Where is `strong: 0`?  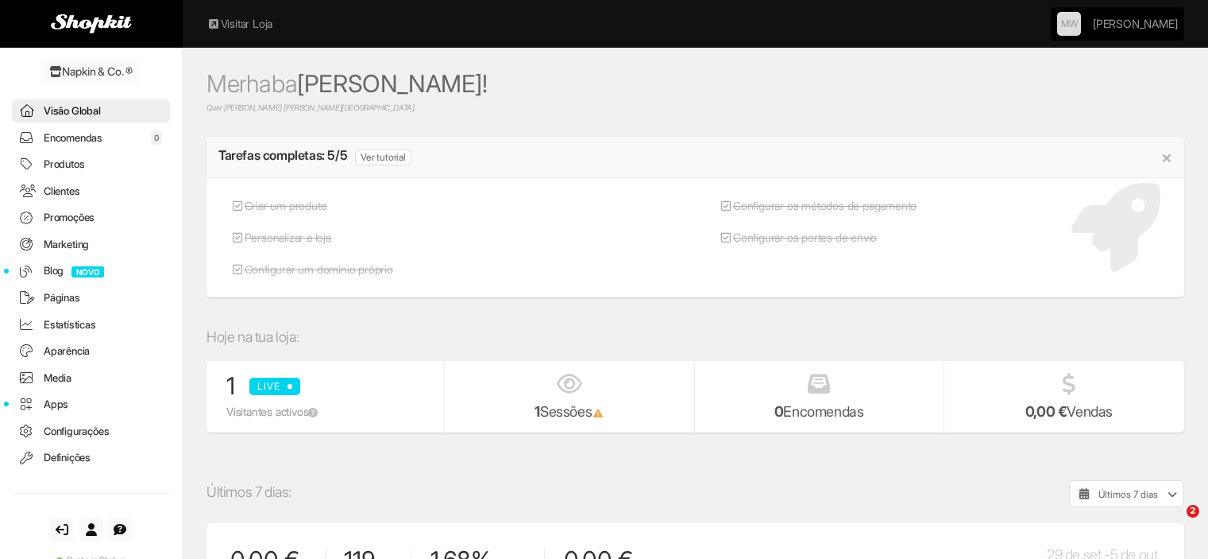 strong: 0 is located at coordinates (779, 411).